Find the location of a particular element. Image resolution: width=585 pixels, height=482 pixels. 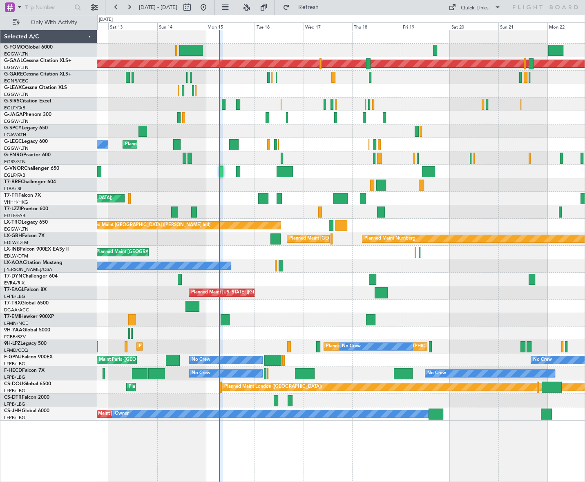

span: T7-FFI is located at coordinates (11, 196).